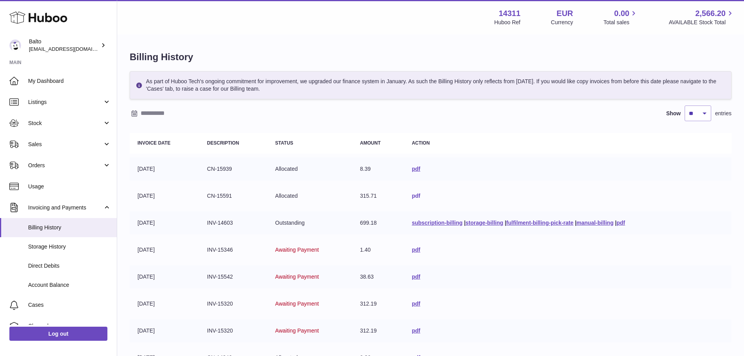 The width and height of the screenshot is (744, 356). I want to click on a: 0.00 Total sales, so click(620, 17).